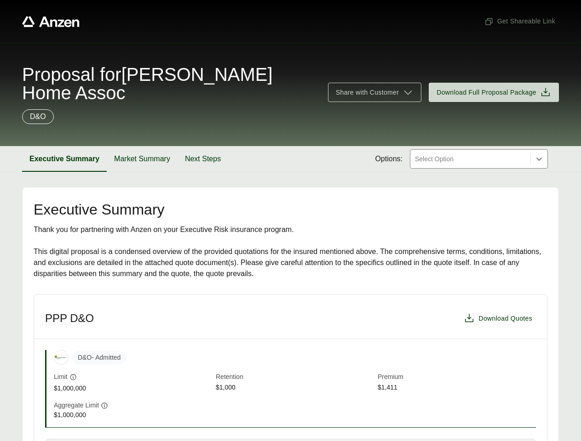 This screenshot has height=441, width=581. I want to click on span: Download Quotes, so click(505, 319).